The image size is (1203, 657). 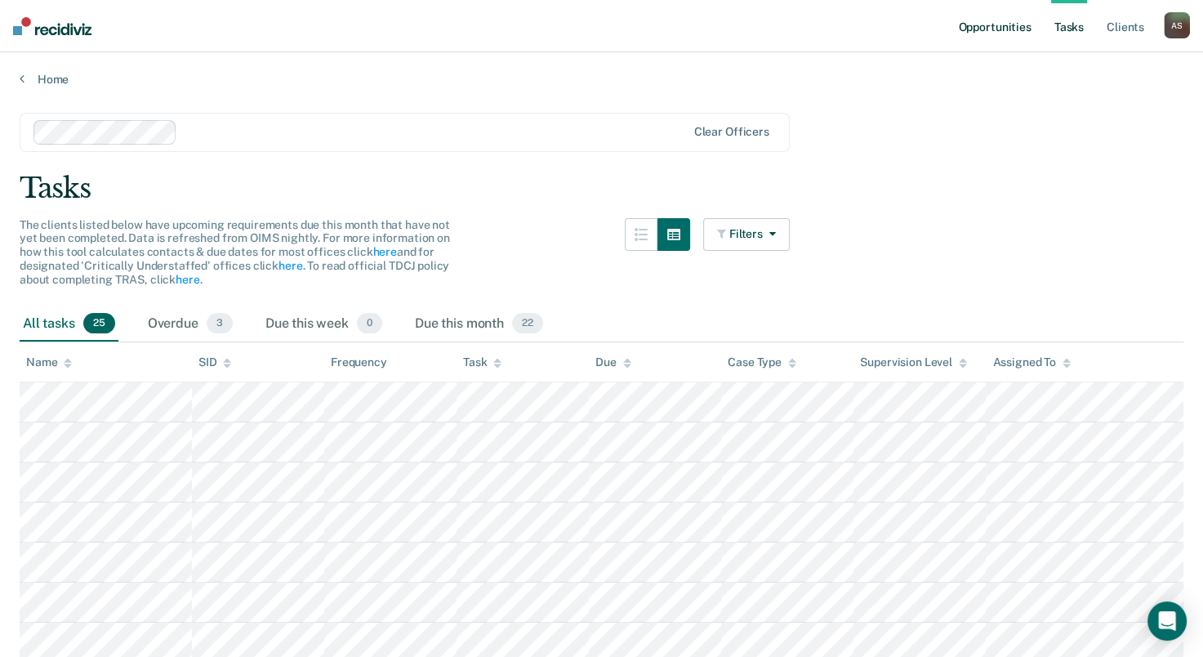 What do you see at coordinates (99, 323) in the screenshot?
I see `span: 25` at bounding box center [99, 323].